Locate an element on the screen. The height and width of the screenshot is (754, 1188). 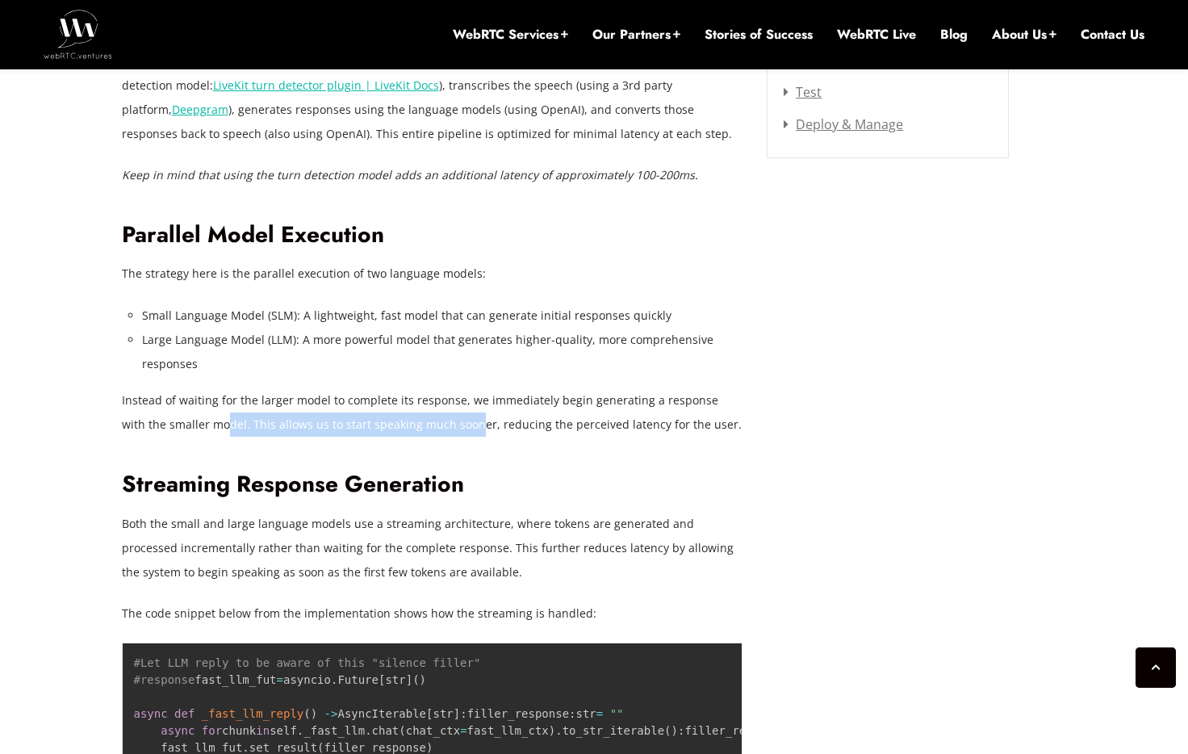
a: Deploy & Manage is located at coordinates (843, 124).